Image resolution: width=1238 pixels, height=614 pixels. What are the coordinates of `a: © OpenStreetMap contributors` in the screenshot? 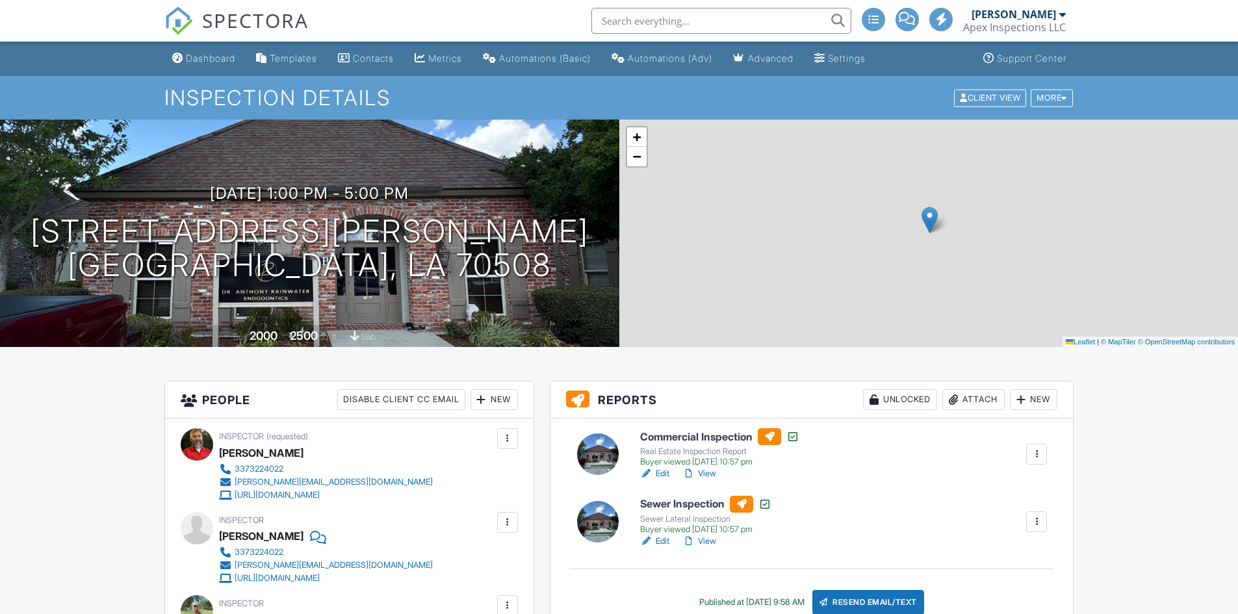 It's located at (1186, 342).